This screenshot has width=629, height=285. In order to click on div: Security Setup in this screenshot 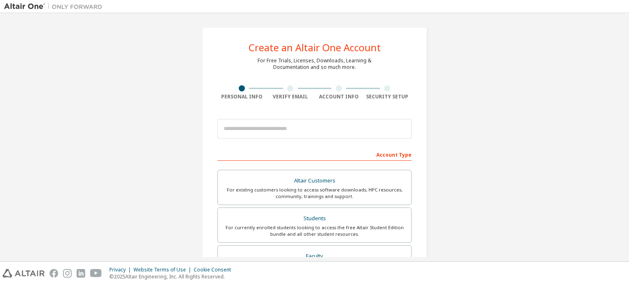, I will do `click(388, 97)`.